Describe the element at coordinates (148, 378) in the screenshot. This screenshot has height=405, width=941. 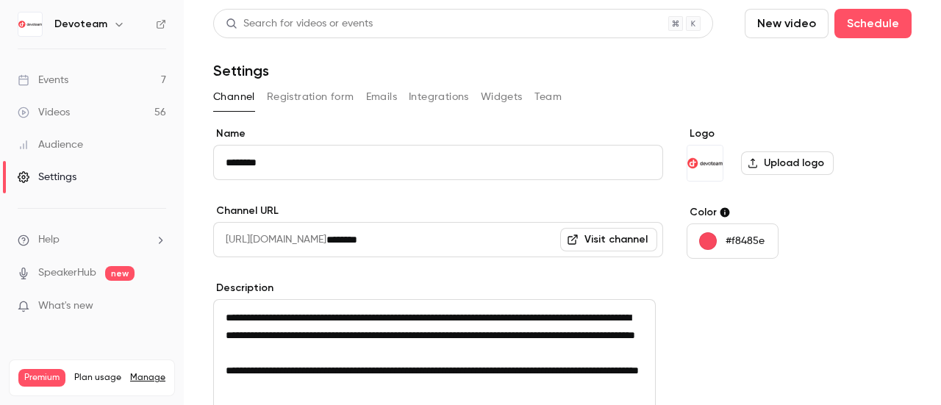
I see `a: Manage` at that location.